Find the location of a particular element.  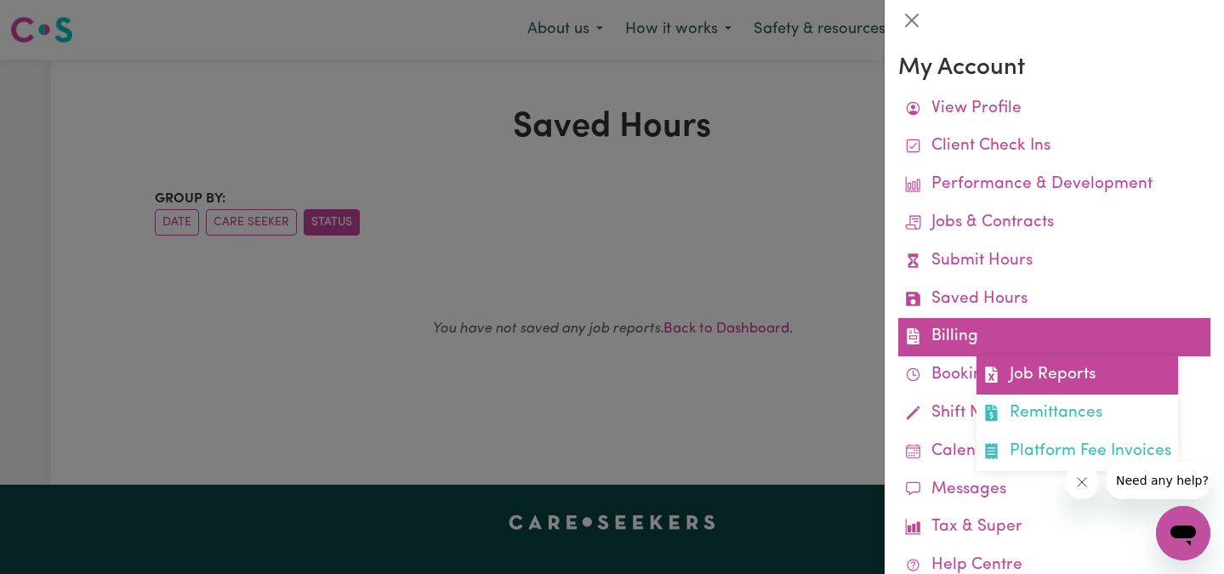

a: Calendar is located at coordinates (1054, 452).